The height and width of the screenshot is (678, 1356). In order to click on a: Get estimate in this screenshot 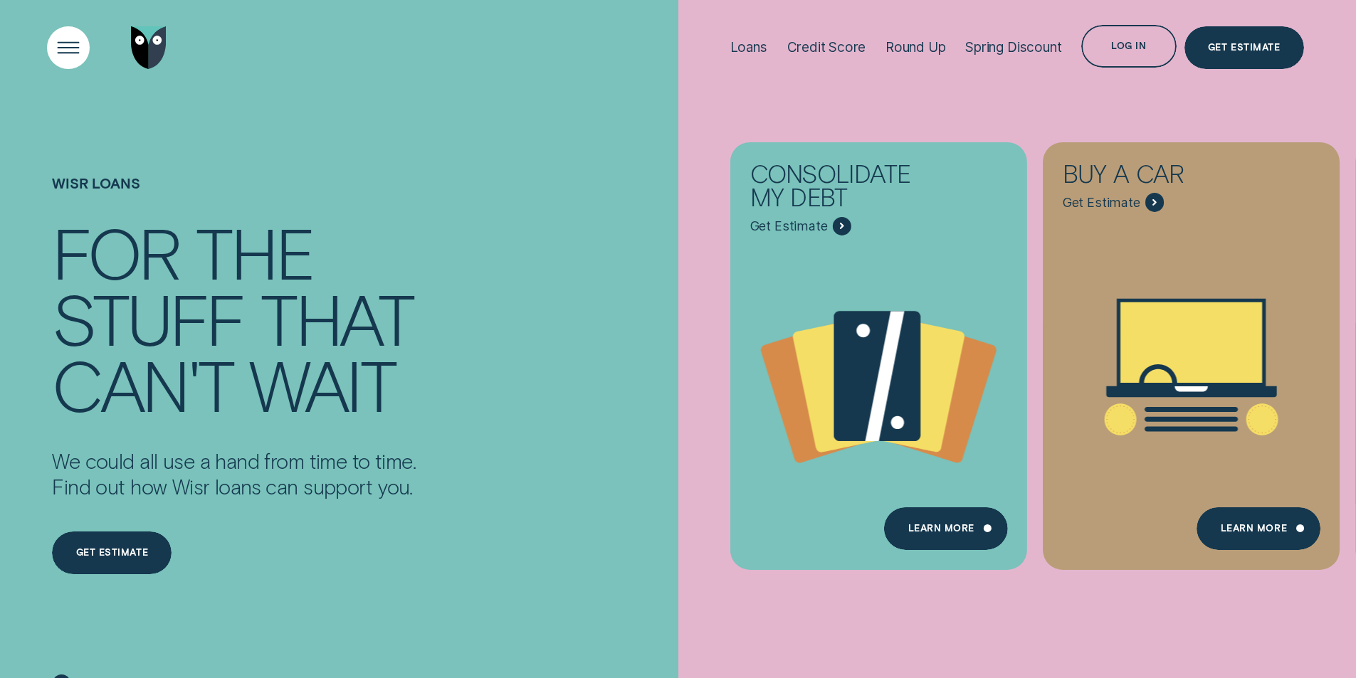, I will do `click(112, 553)`.